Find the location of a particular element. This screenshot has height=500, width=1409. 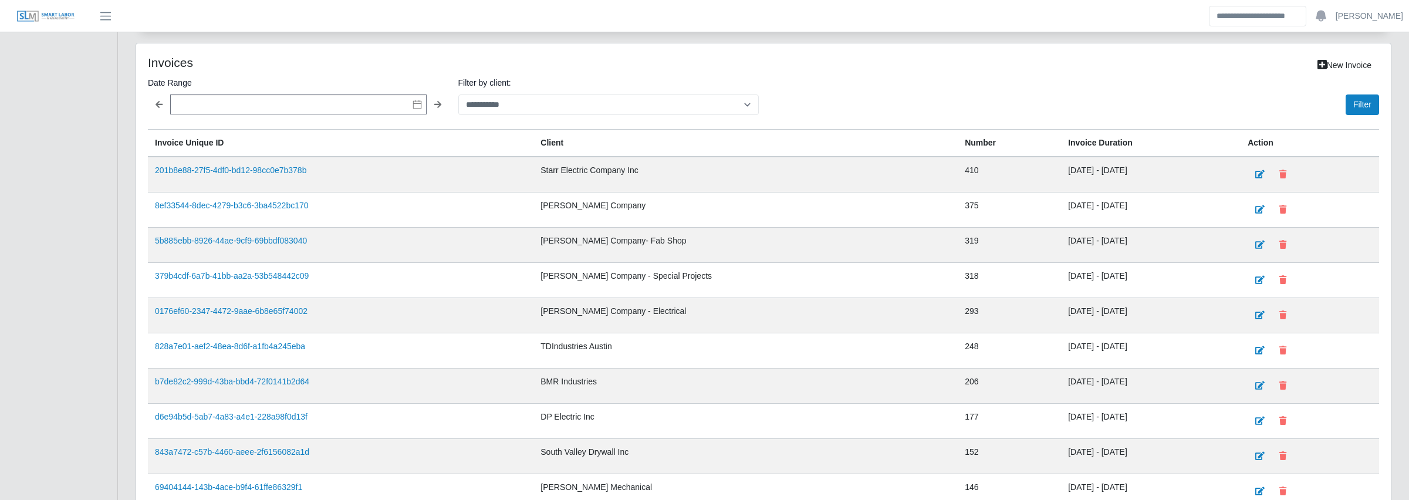

th: Number is located at coordinates (1010, 143).